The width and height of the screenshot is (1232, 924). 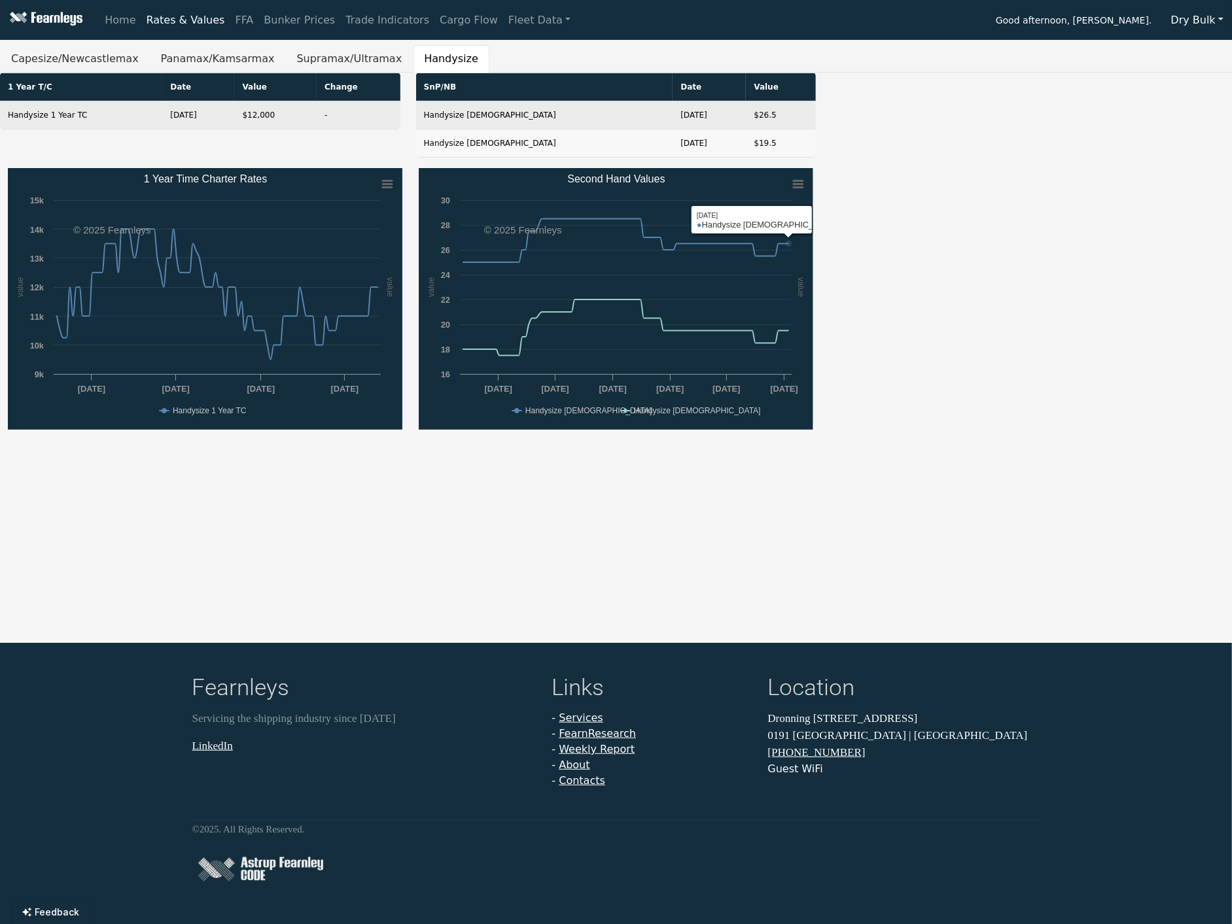 What do you see at coordinates (445, 349) in the screenshot?
I see `text: 18` at bounding box center [445, 349].